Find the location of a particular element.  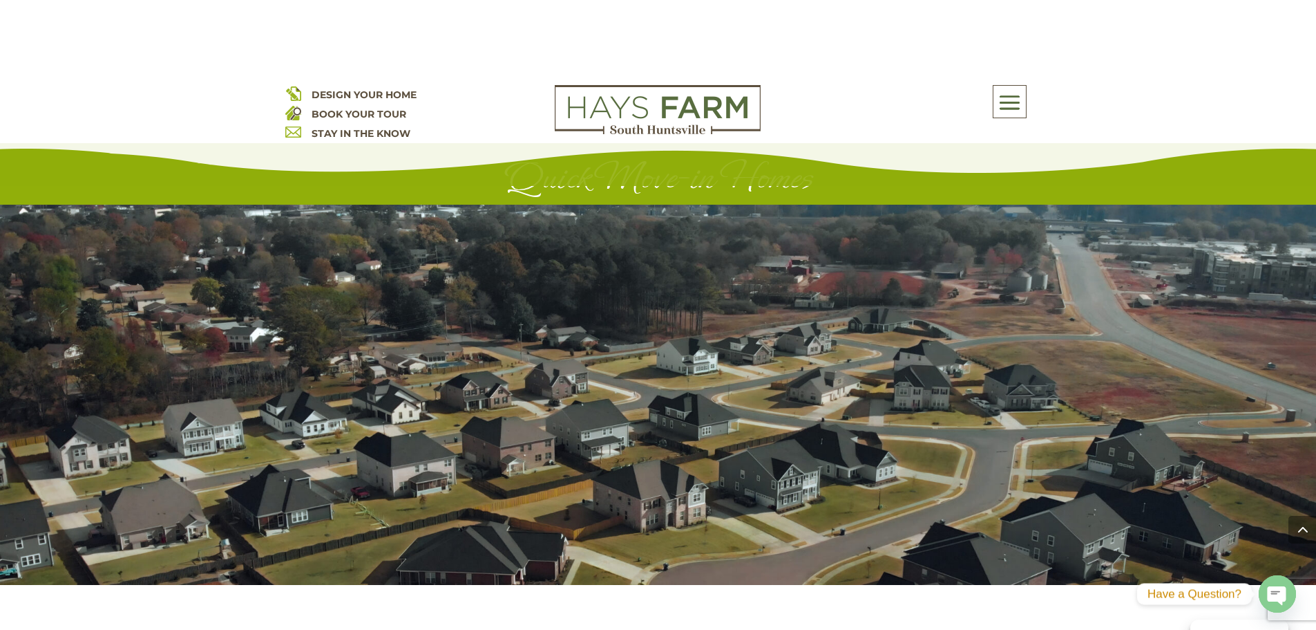

a: STAY IN THE KNOW is located at coordinates (361, 133).